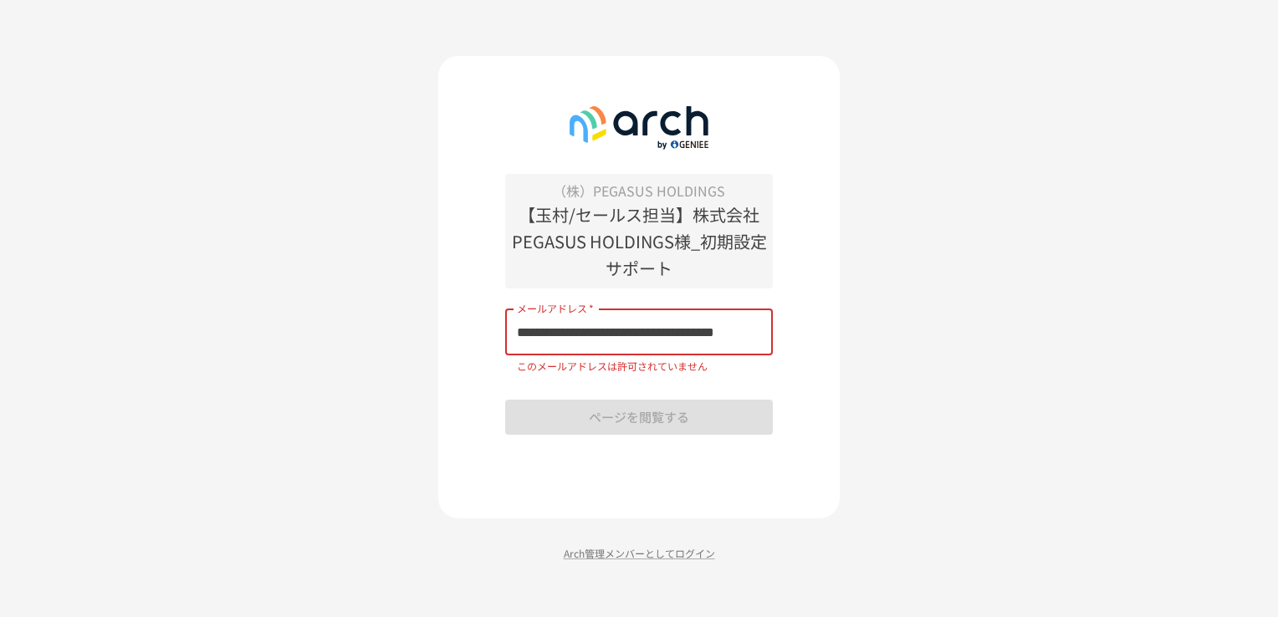 The height and width of the screenshot is (617, 1278). I want to click on p: 【玉村/セールス担当】株式会社PEGASUS HOLDINGS様_初期設定サポート, so click(639, 242).